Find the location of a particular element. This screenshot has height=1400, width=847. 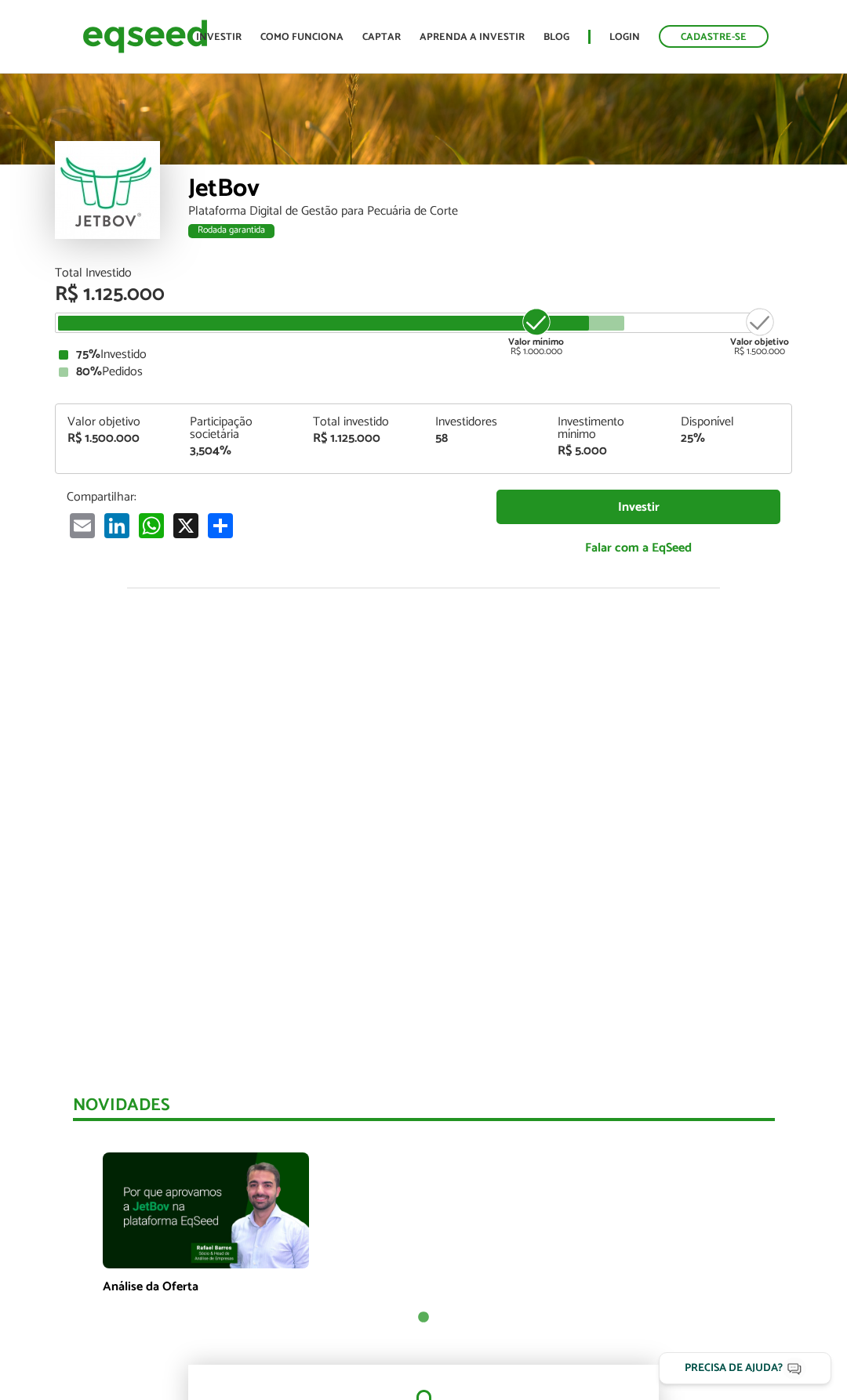

div: JetBov is located at coordinates (490, 190).